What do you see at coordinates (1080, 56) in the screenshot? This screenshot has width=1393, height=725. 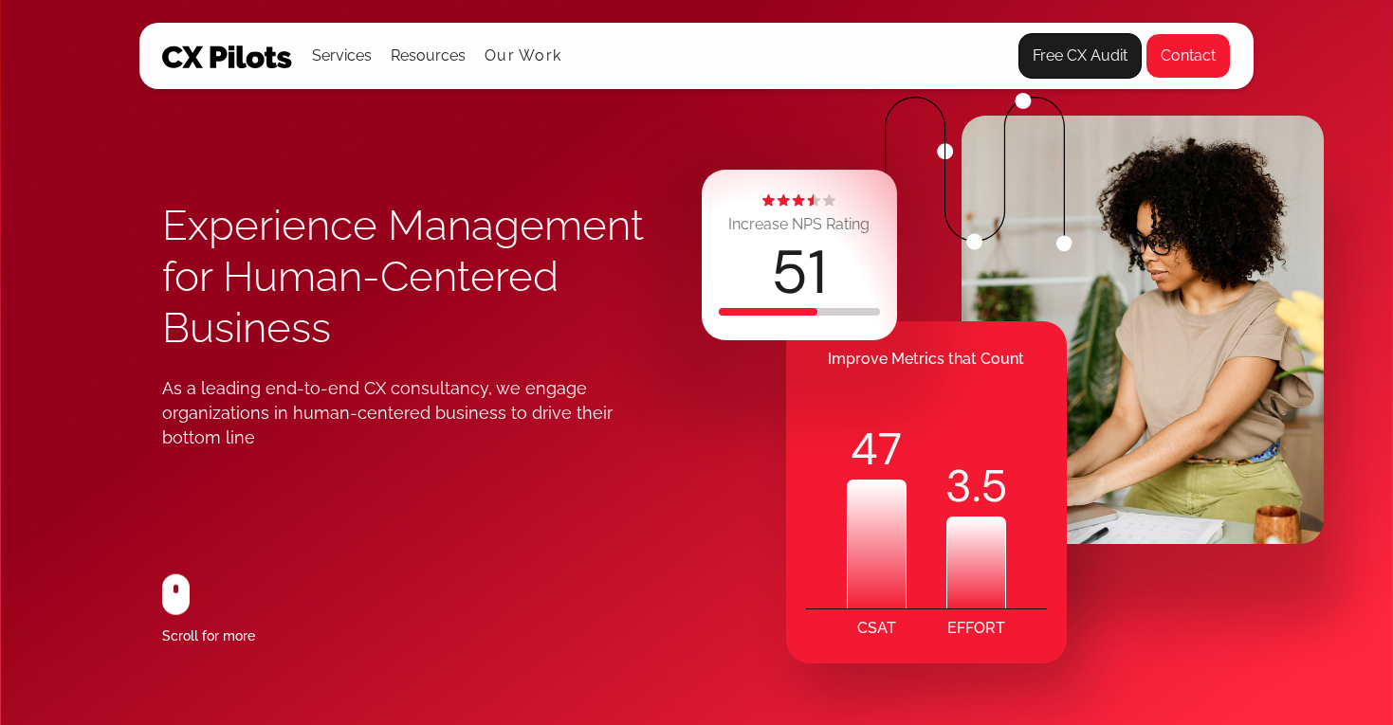 I see `a: Free CX Audit` at bounding box center [1080, 56].